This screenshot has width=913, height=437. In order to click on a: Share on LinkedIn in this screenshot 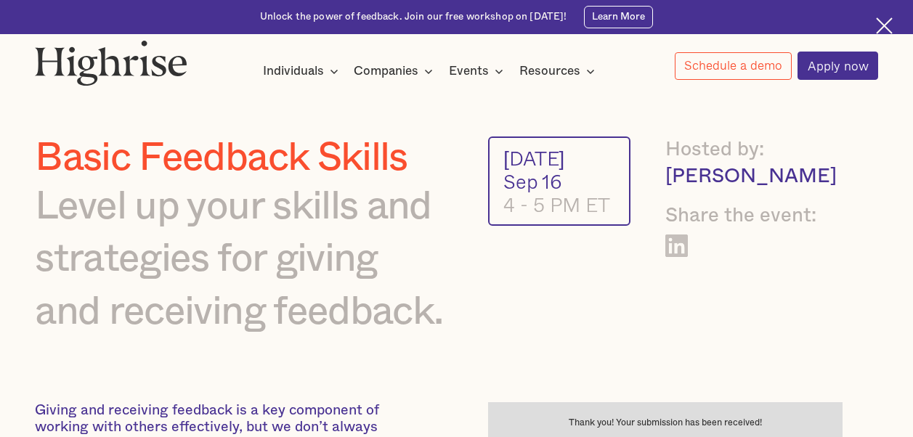, I will do `click(676, 245)`.